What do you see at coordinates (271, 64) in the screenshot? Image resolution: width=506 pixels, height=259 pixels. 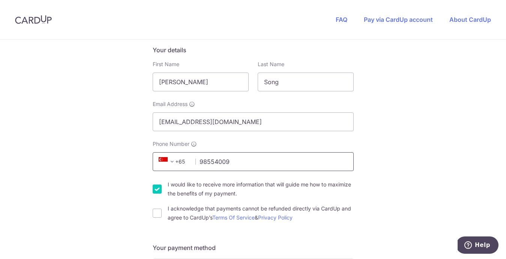 I see `label: Last Name` at bounding box center [271, 64].